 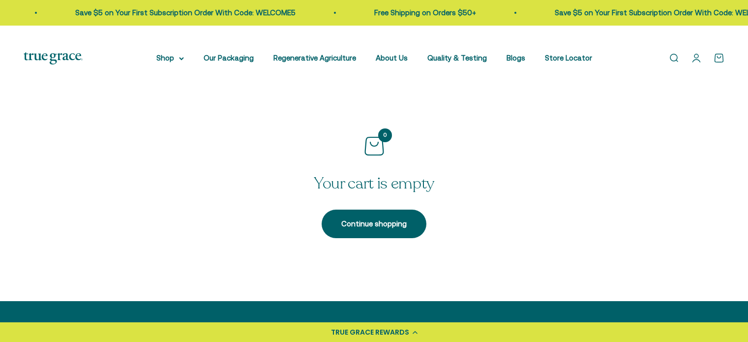 I want to click on a: Regenerative Agriculture, so click(x=315, y=58).